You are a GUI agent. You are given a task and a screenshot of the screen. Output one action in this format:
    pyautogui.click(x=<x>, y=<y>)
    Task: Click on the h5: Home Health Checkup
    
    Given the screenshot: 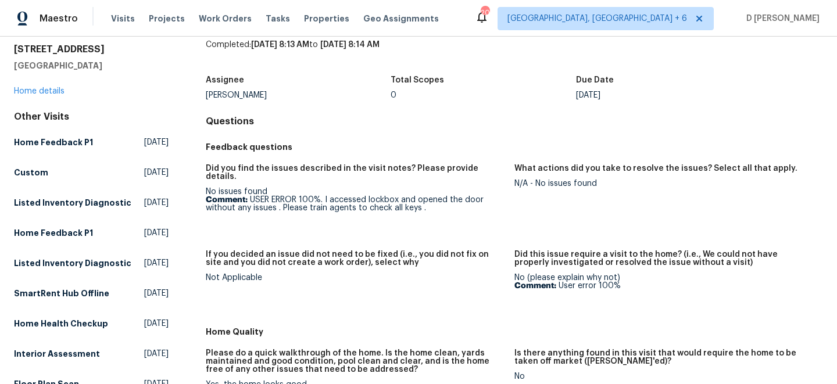 What is the action you would take?
    pyautogui.click(x=61, y=324)
    